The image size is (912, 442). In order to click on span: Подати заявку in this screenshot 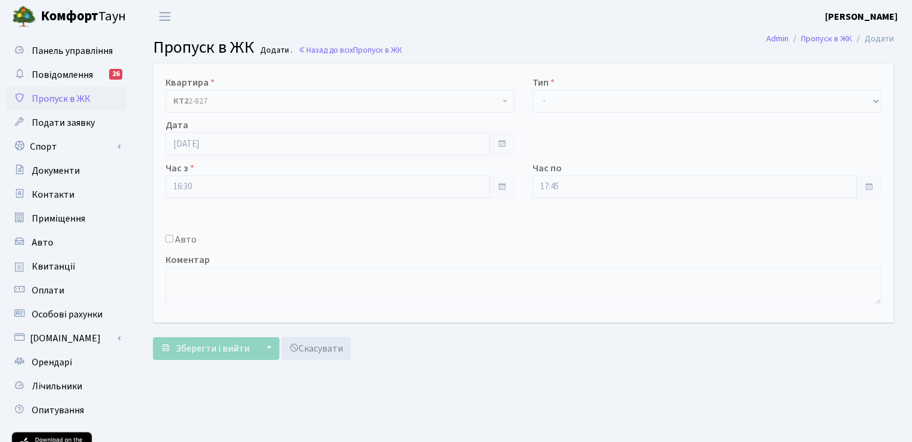, I will do `click(63, 123)`.